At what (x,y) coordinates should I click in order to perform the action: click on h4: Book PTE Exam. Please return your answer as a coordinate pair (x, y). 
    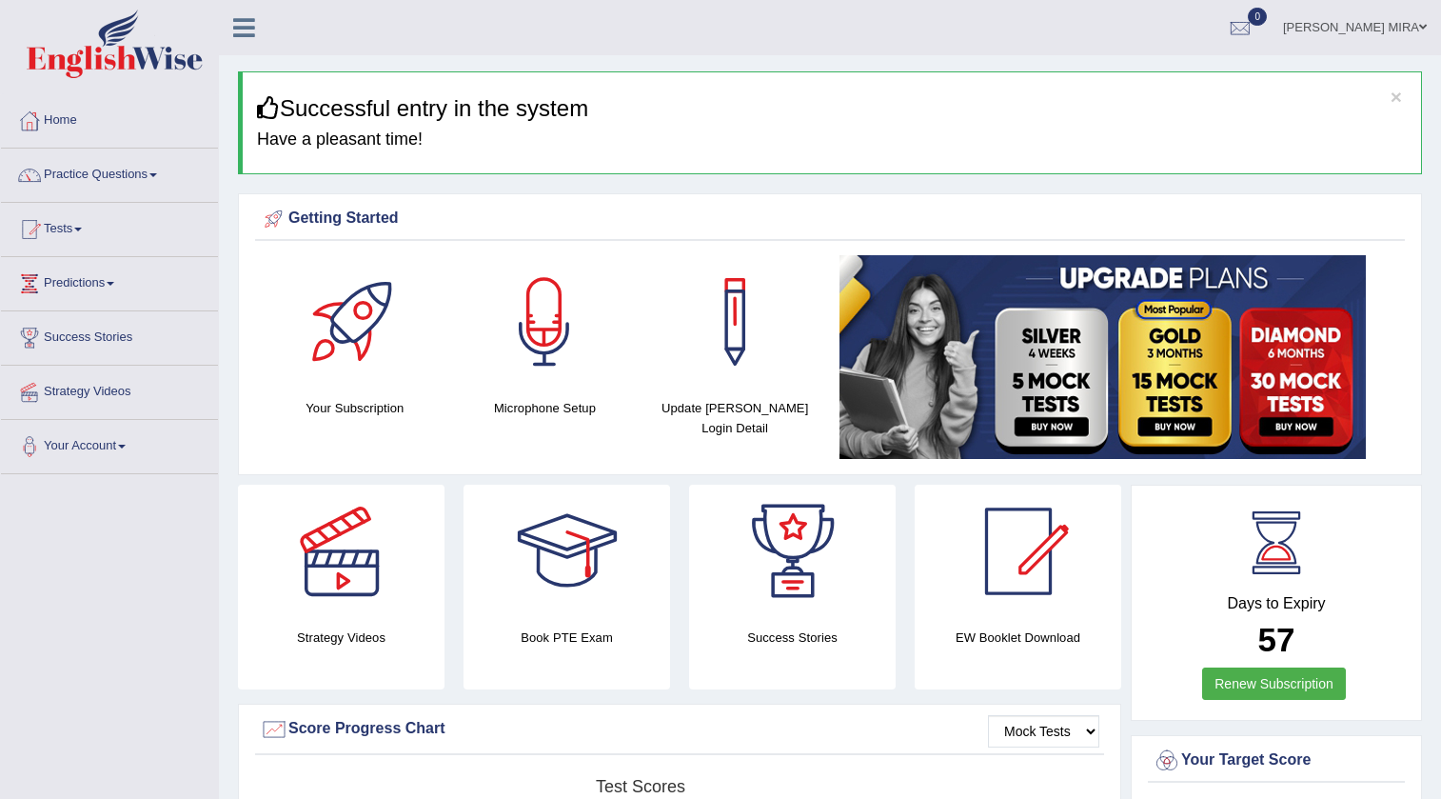
    Looking at the image, I should click on (566, 637).